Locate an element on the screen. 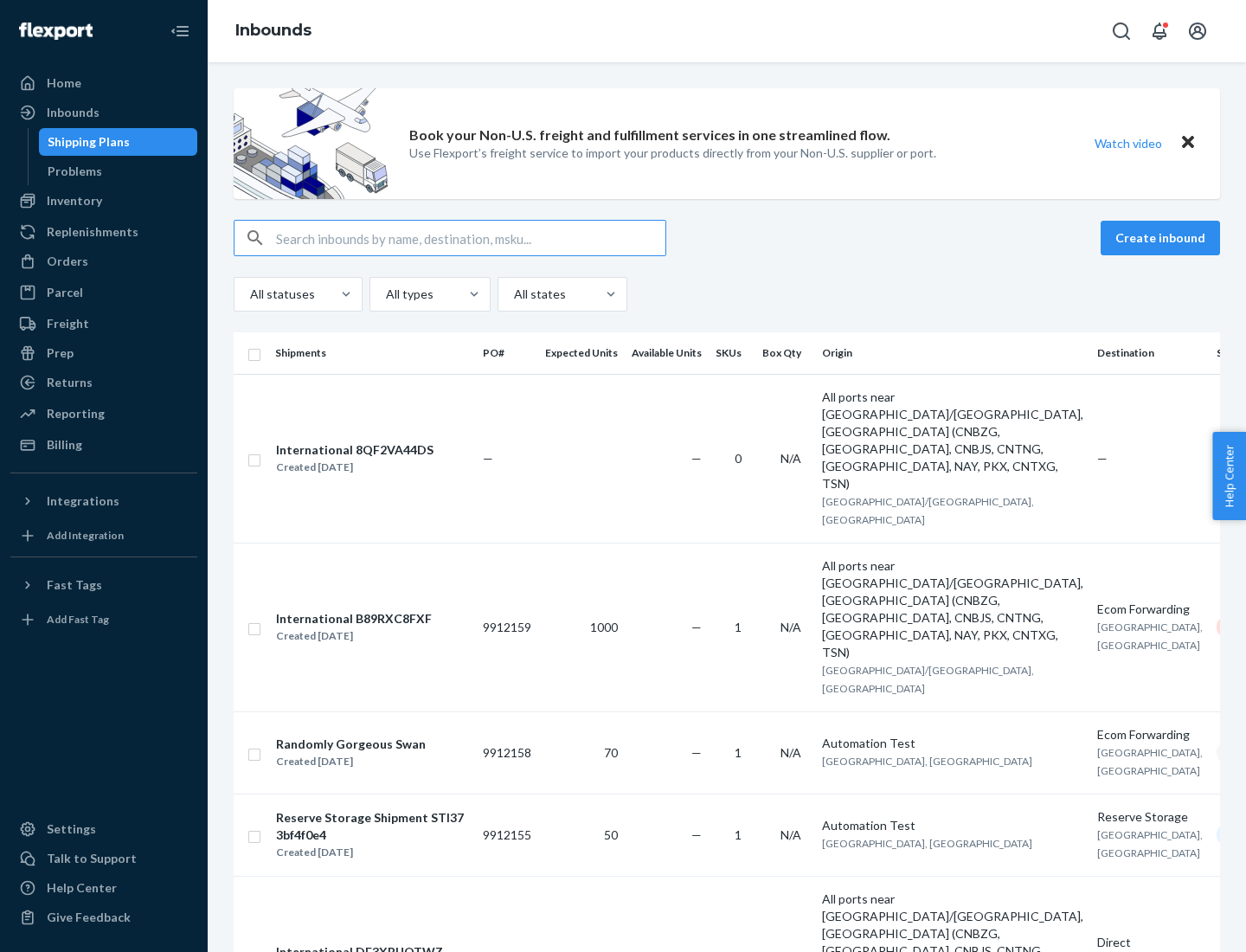 This screenshot has height=952, width=1246. div: International 8QF2VA44DS is located at coordinates (355, 450).